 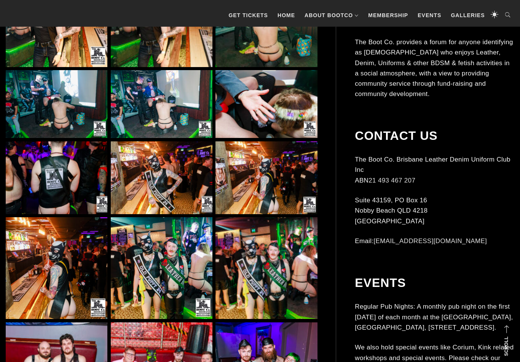 What do you see at coordinates (332, 15) in the screenshot?
I see `a: About BootCo` at bounding box center [332, 15].